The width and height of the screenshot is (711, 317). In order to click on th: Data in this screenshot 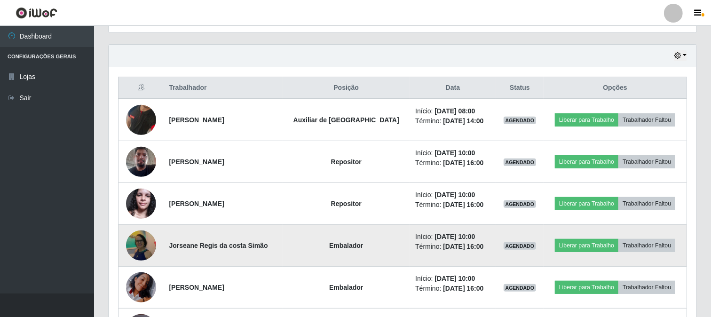, I will do `click(453, 88)`.